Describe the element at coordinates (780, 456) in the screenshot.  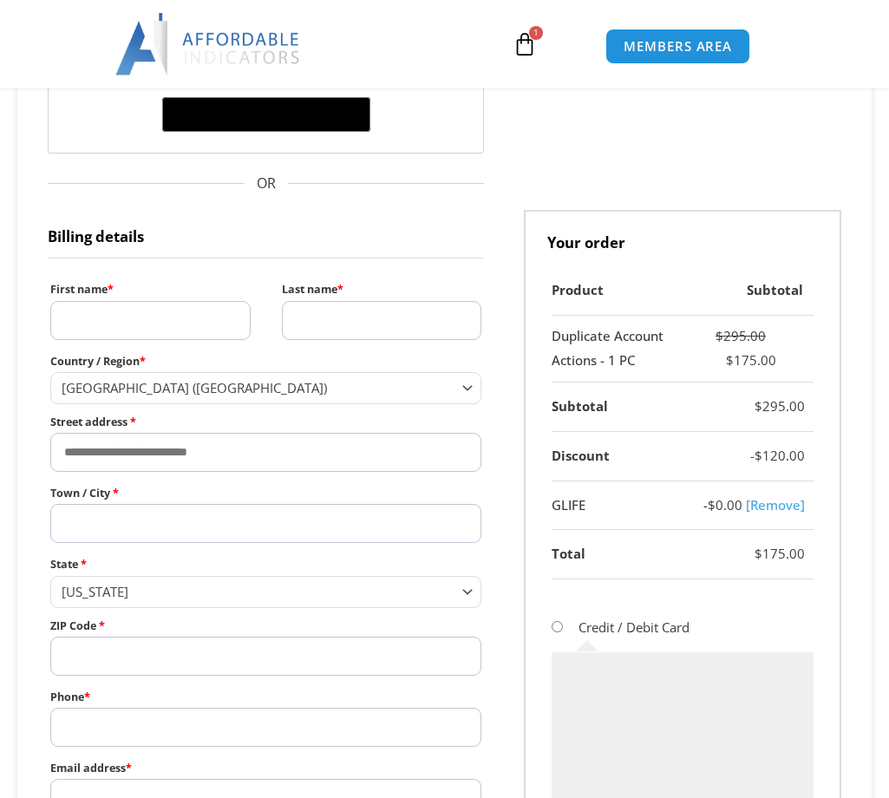
I see `bdi: 120.00` at that location.